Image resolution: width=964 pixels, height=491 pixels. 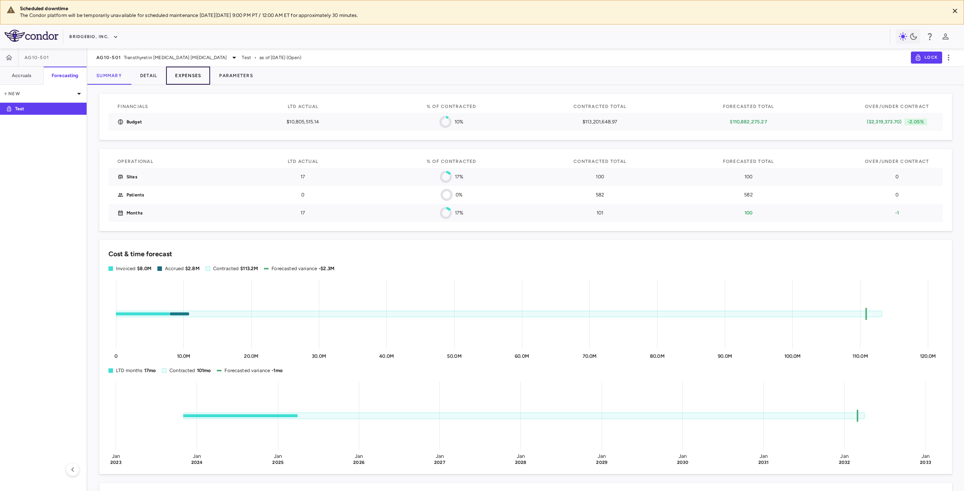 What do you see at coordinates (303, 107) in the screenshot?
I see `span: LTD actual` at bounding box center [303, 107].